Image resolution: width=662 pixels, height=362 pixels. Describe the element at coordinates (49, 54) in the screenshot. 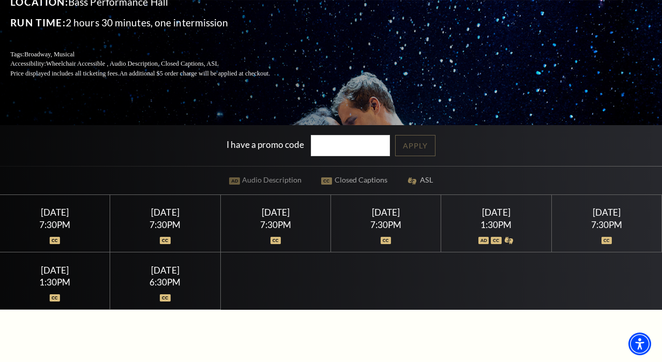

I see `span: Broadway, Musical` at that location.